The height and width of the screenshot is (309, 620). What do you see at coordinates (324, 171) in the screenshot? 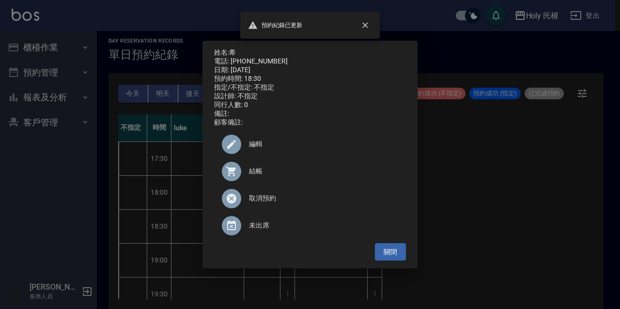
I see `span: 結帳` at bounding box center [324, 171].